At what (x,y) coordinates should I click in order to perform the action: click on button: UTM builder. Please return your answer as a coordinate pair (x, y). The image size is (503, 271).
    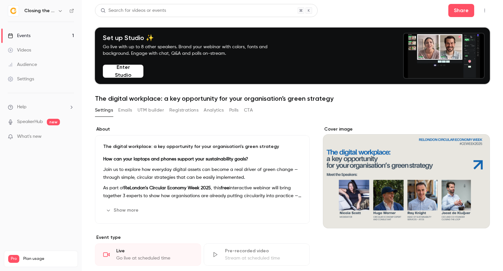
    Looking at the image, I should click on (151, 110).